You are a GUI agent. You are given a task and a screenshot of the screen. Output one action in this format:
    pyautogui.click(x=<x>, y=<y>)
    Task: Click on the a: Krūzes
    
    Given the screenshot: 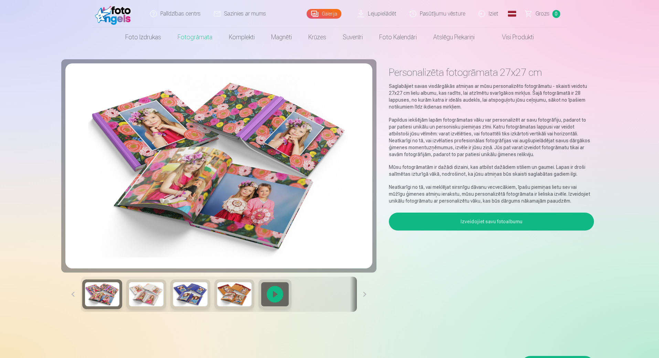 What is the action you would take?
    pyautogui.click(x=317, y=37)
    